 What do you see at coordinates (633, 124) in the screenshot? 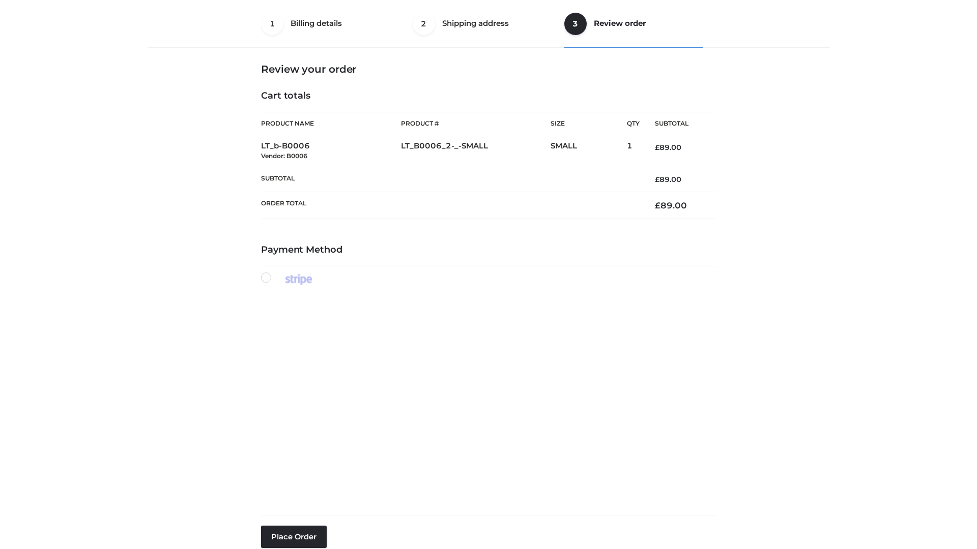
I see `th: Qty` at bounding box center [633, 124].